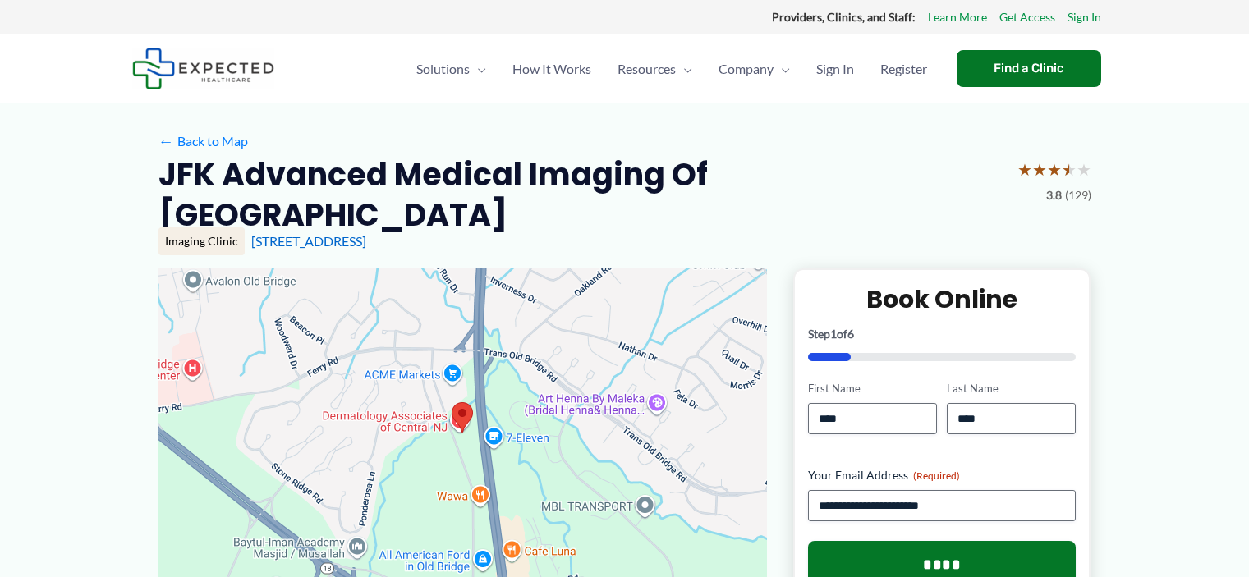  What do you see at coordinates (851, 333) in the screenshot?
I see `span: 6` at bounding box center [851, 333].